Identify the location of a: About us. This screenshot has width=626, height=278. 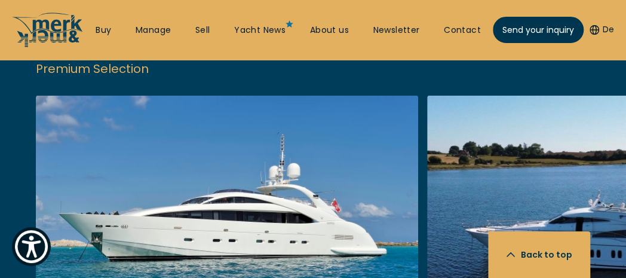
(329, 30).